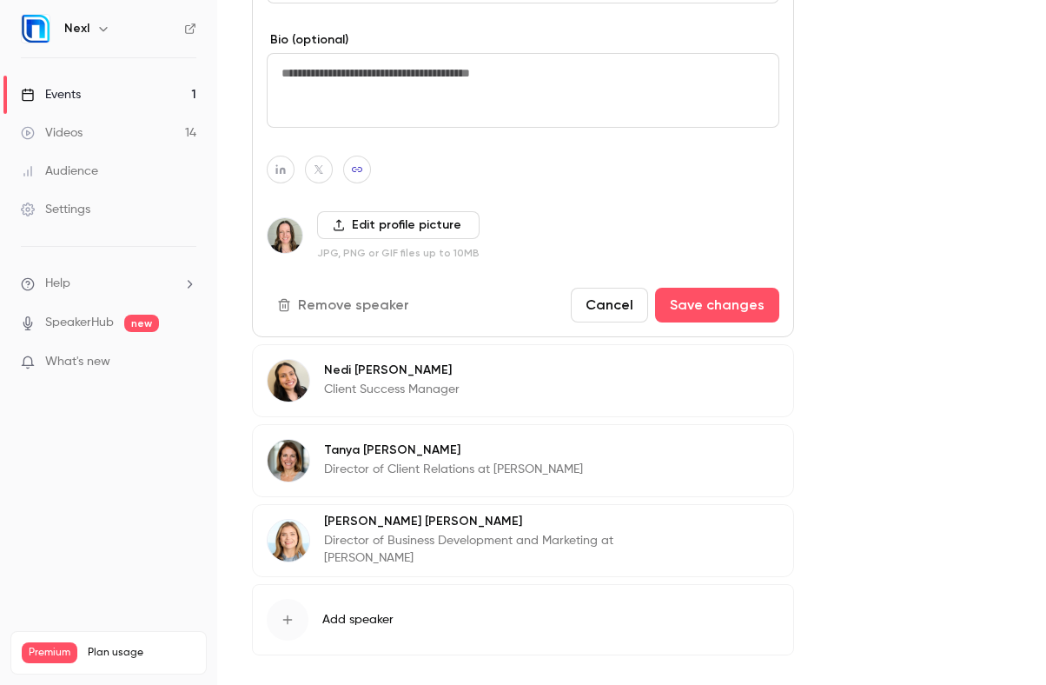 The image size is (1046, 685). I want to click on span: What's new, so click(77, 361).